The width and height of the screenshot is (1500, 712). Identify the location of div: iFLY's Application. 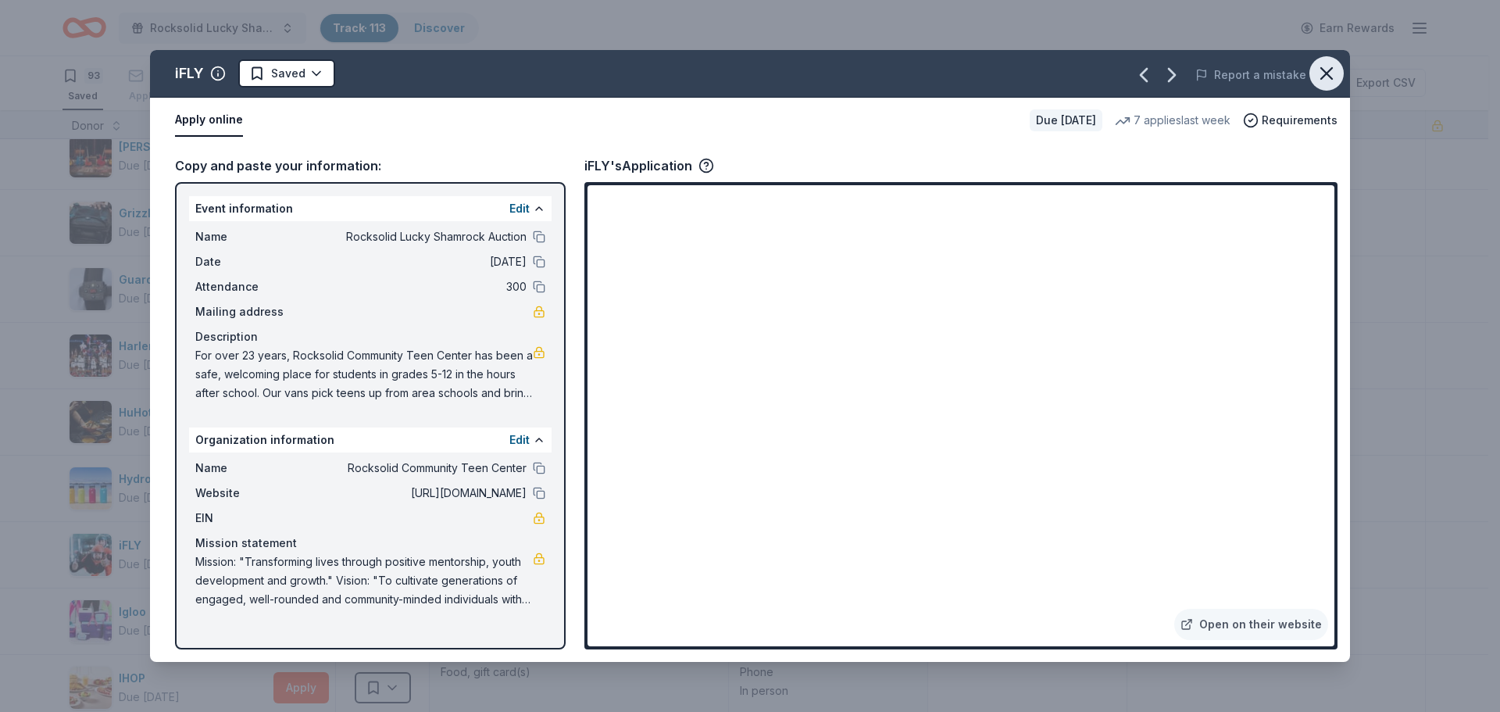
(649, 166).